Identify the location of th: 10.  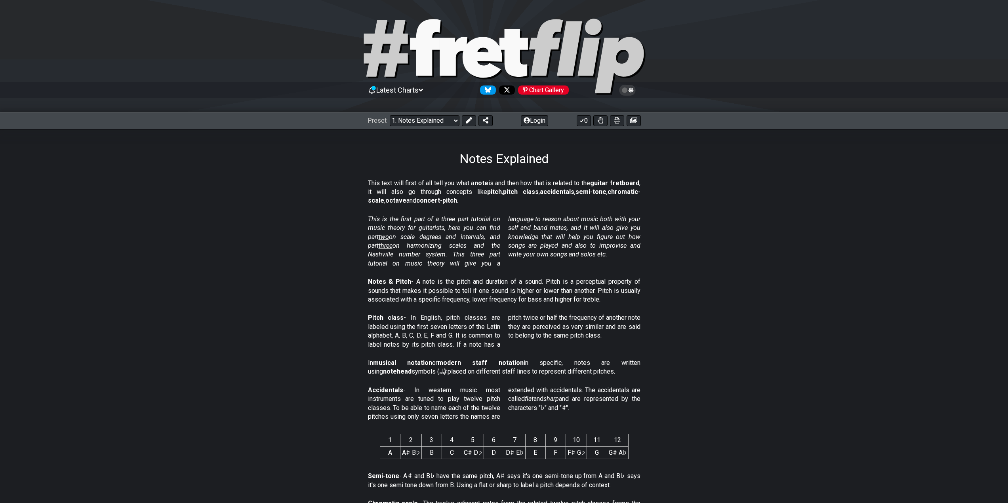
(576, 440).